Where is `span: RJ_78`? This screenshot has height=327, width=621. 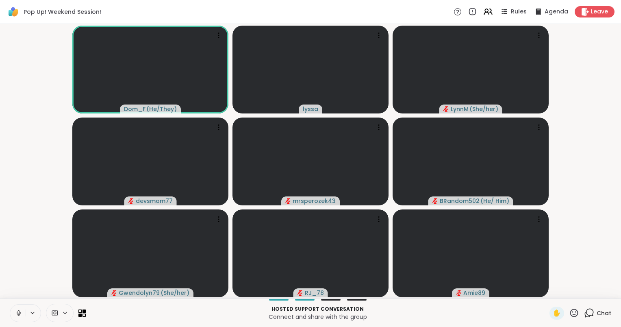
span: RJ_78 is located at coordinates (314, 293).